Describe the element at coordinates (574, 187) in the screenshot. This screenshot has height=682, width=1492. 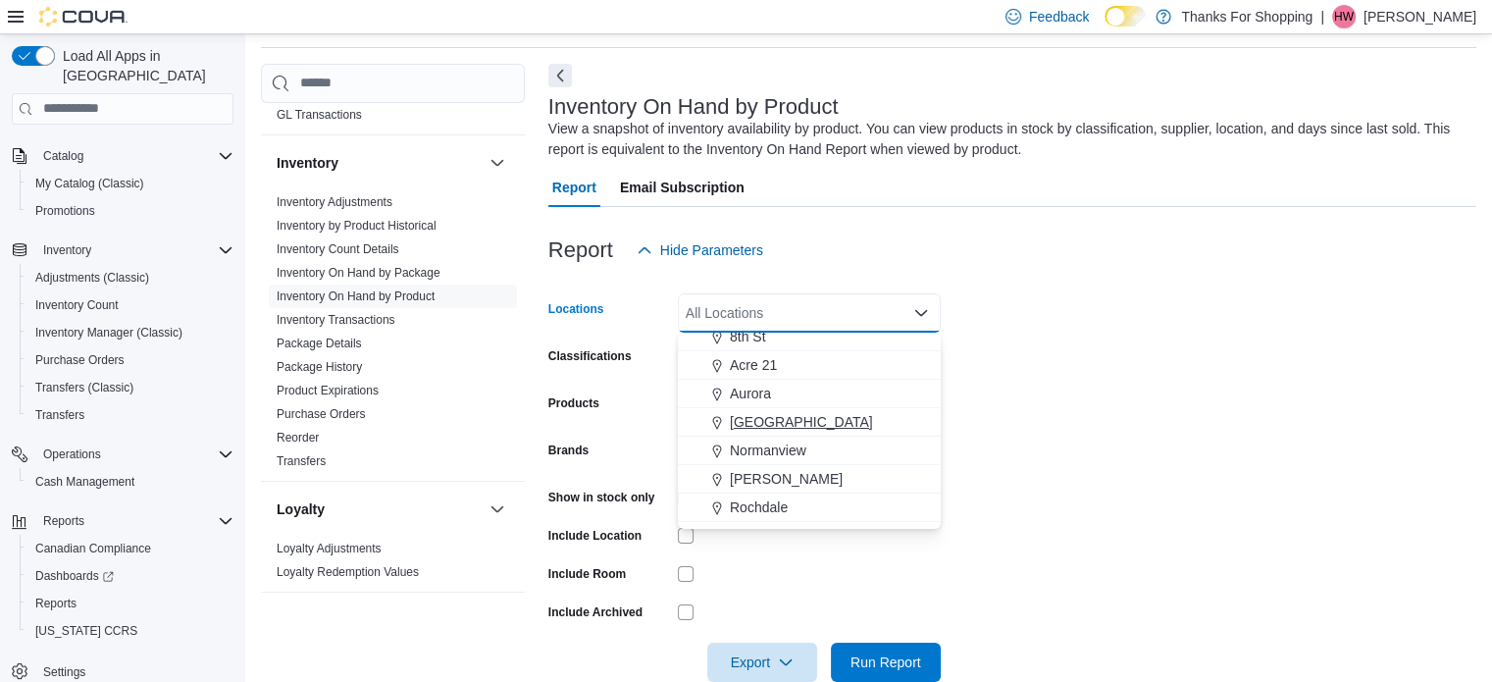
I see `span: Report` at that location.